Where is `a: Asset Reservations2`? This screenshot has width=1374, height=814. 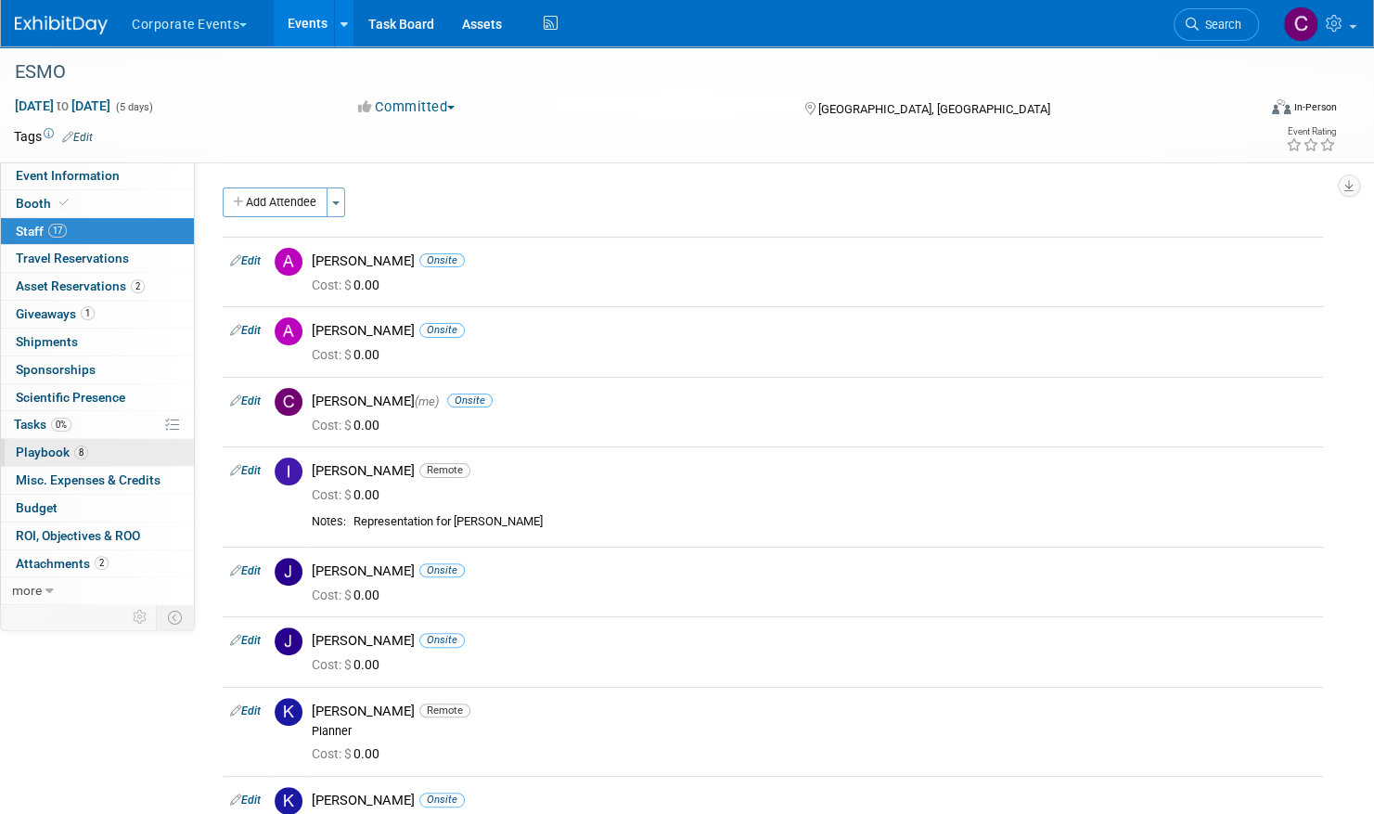
a: Asset Reservations2 is located at coordinates (97, 286).